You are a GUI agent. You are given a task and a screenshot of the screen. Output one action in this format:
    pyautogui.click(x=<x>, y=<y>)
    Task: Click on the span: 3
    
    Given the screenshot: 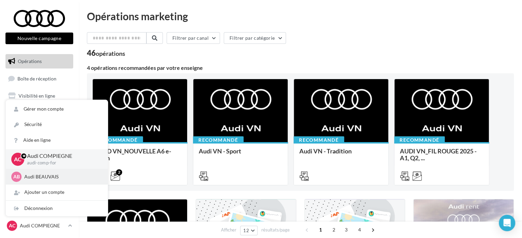 What is the action you would take?
    pyautogui.click(x=346, y=230)
    